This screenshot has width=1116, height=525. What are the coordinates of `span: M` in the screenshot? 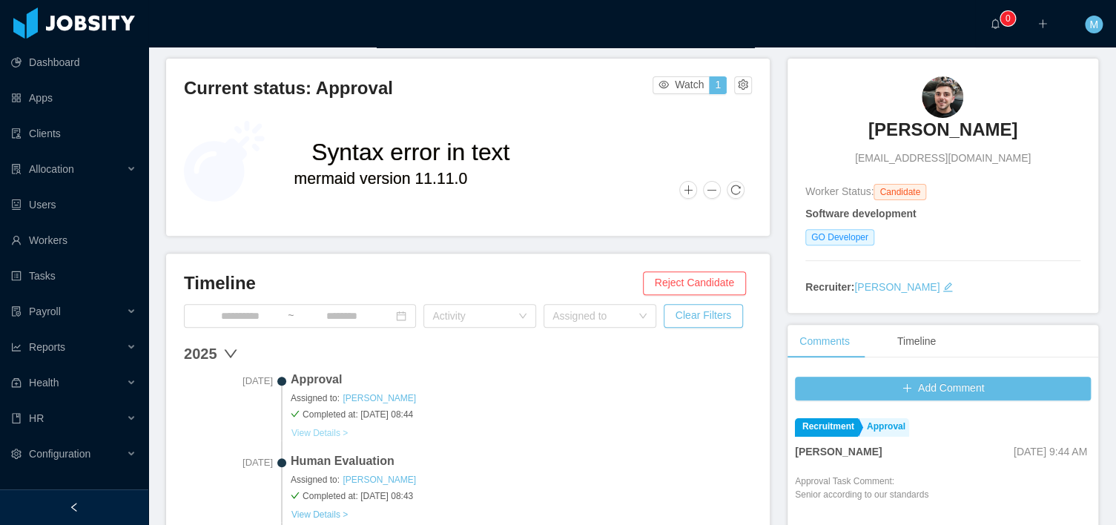 It's located at (1094, 24).